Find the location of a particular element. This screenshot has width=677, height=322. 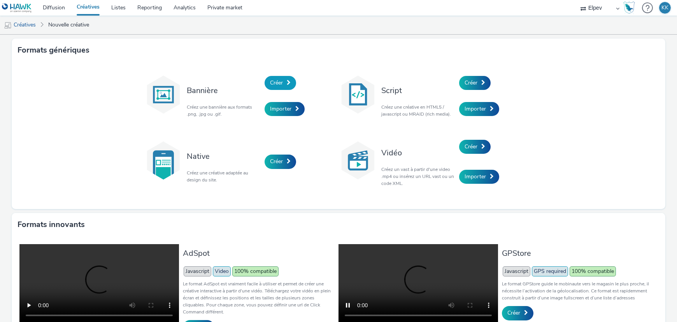

div: KK is located at coordinates (665, 8).